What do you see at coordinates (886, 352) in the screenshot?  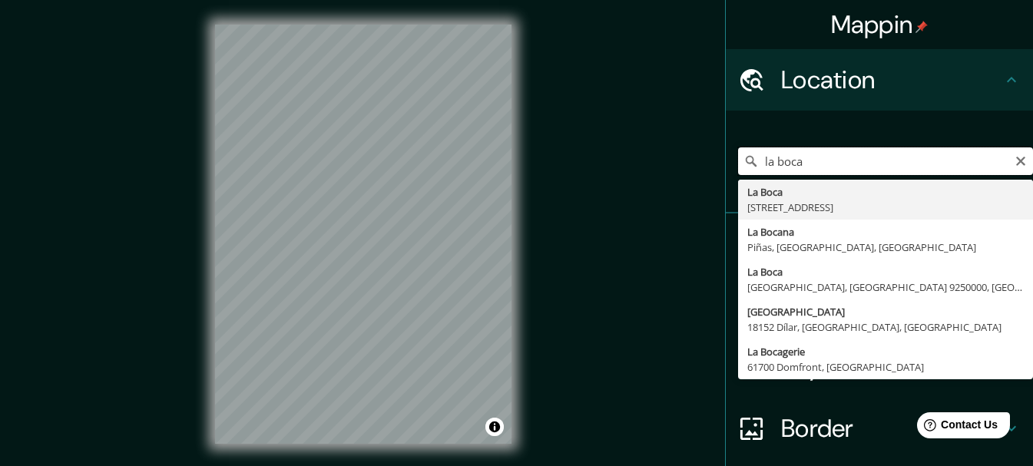 I see `div: La Bocagerie` at bounding box center [886, 352].